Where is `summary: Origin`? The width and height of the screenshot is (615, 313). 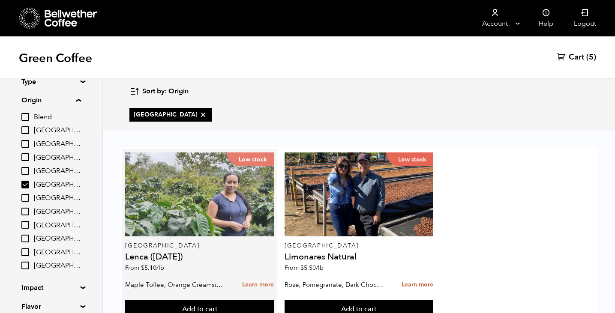
summary: Origin is located at coordinates (51, 100).